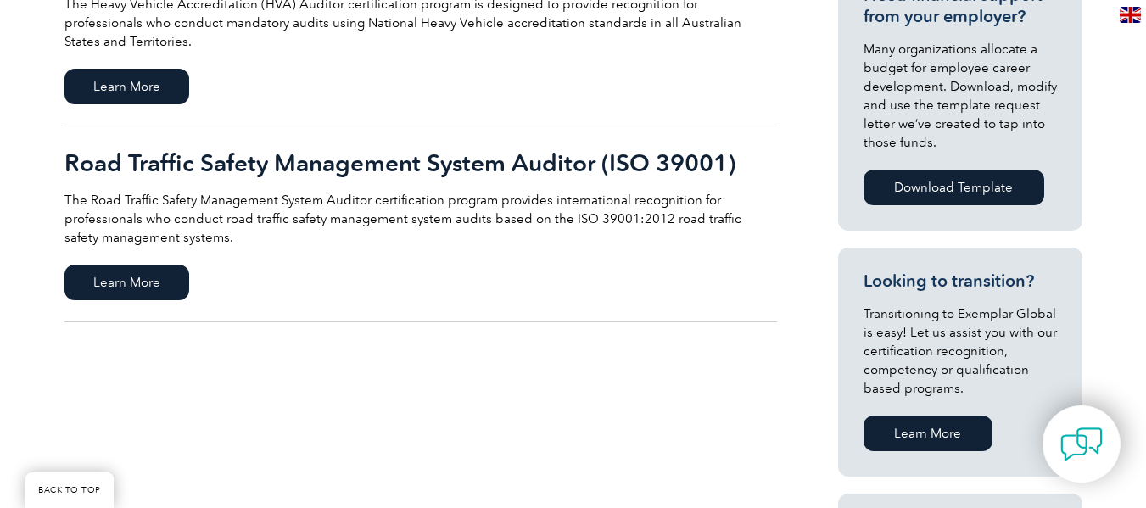 The height and width of the screenshot is (508, 1146). What do you see at coordinates (928, 433) in the screenshot?
I see `a: Learn More` at bounding box center [928, 433].